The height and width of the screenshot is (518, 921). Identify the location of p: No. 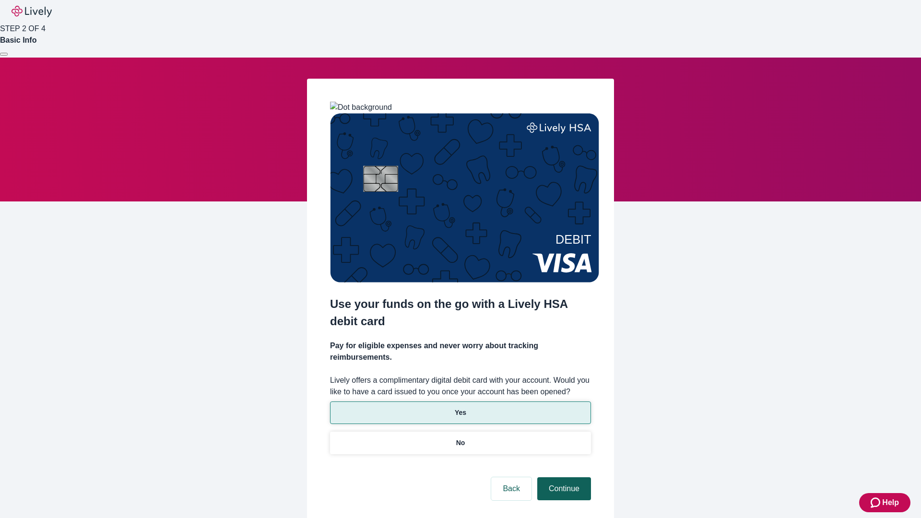
(460, 443).